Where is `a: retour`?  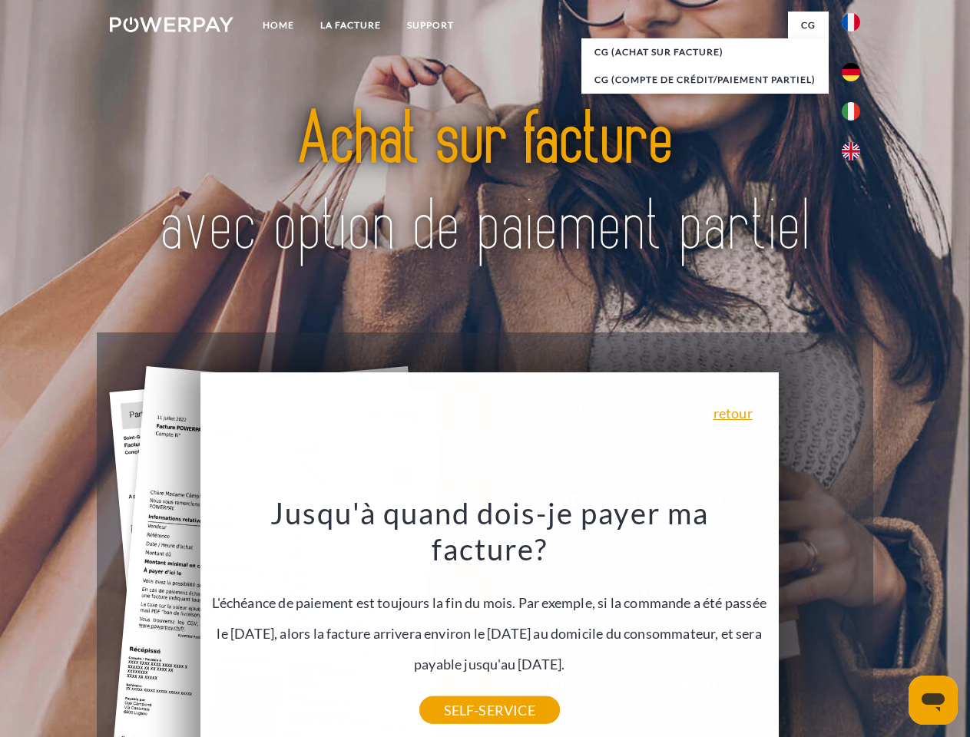 a: retour is located at coordinates (732, 413).